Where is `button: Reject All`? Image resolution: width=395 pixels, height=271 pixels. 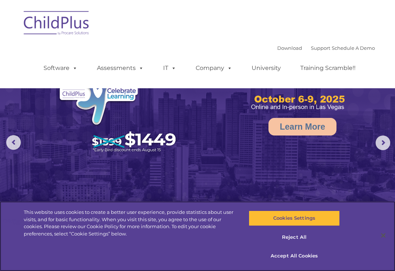 button: Reject All is located at coordinates (294, 237).